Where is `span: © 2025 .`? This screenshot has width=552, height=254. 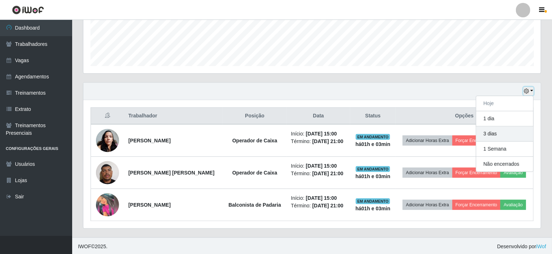 span: © 2025 . is located at coordinates (93, 246).